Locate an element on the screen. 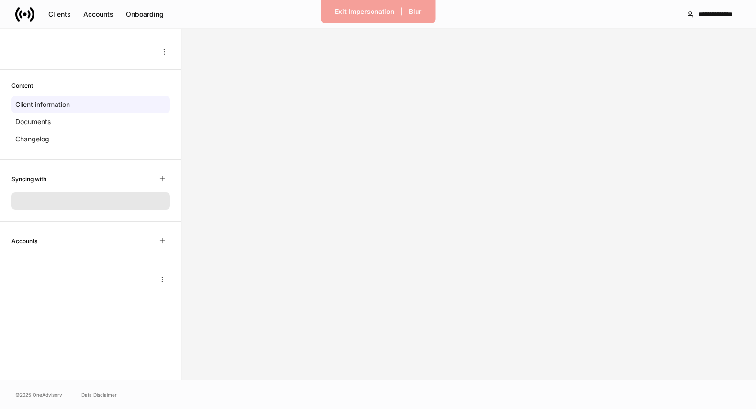 This screenshot has height=409, width=756. div: Exit Impersonation is located at coordinates (365, 11).